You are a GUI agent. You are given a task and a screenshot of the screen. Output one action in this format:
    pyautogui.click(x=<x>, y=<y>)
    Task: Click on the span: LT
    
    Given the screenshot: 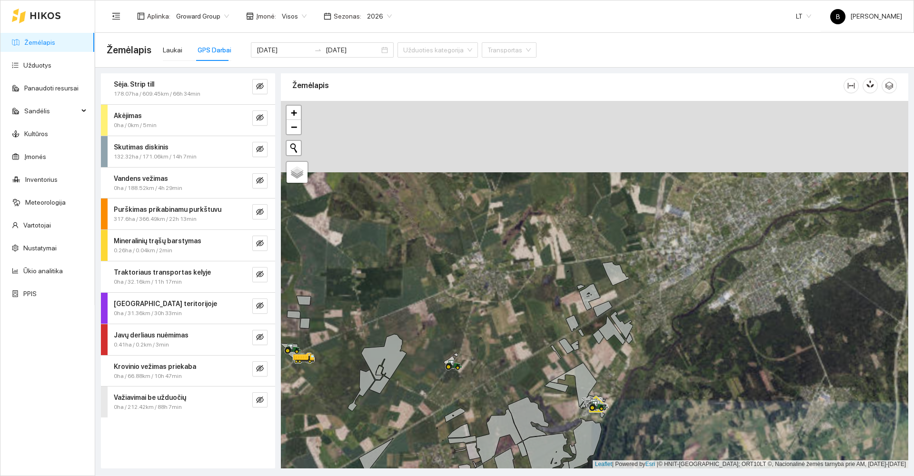 What is the action you would take?
    pyautogui.click(x=803, y=16)
    